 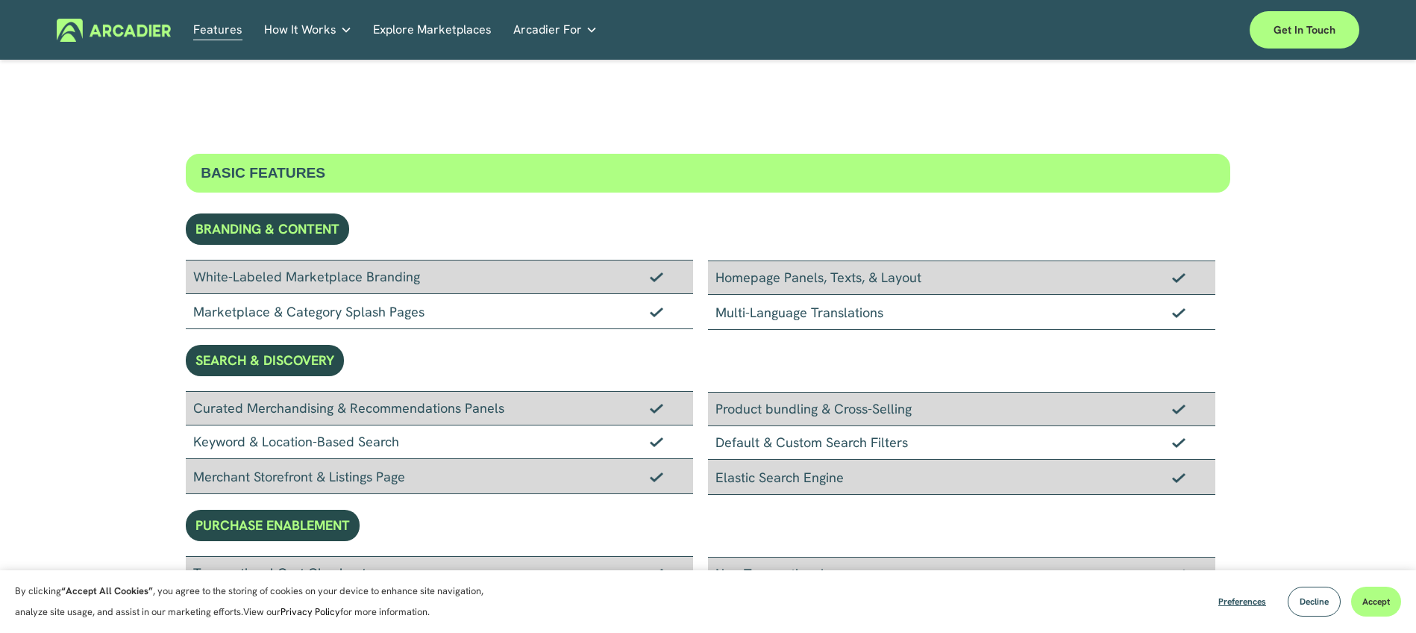 What do you see at coordinates (1242, 601) in the screenshot?
I see `button: Preferences` at bounding box center [1242, 601].